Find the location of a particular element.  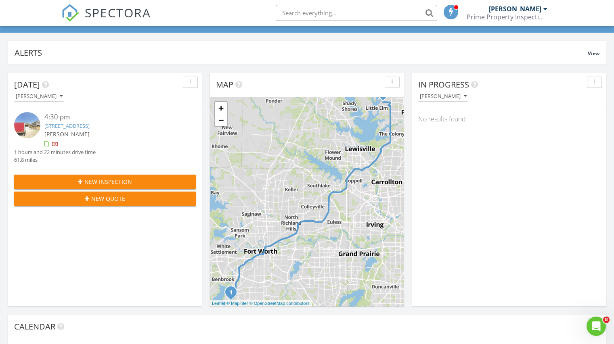

span: Map is located at coordinates (224, 84).